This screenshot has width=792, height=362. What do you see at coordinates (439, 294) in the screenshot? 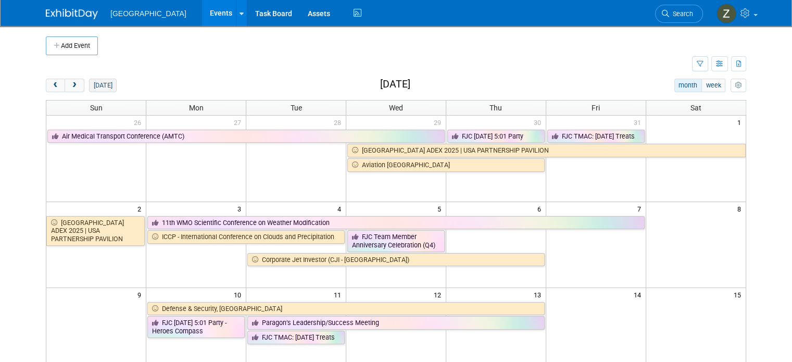
I see `span: 12` at bounding box center [439, 294].